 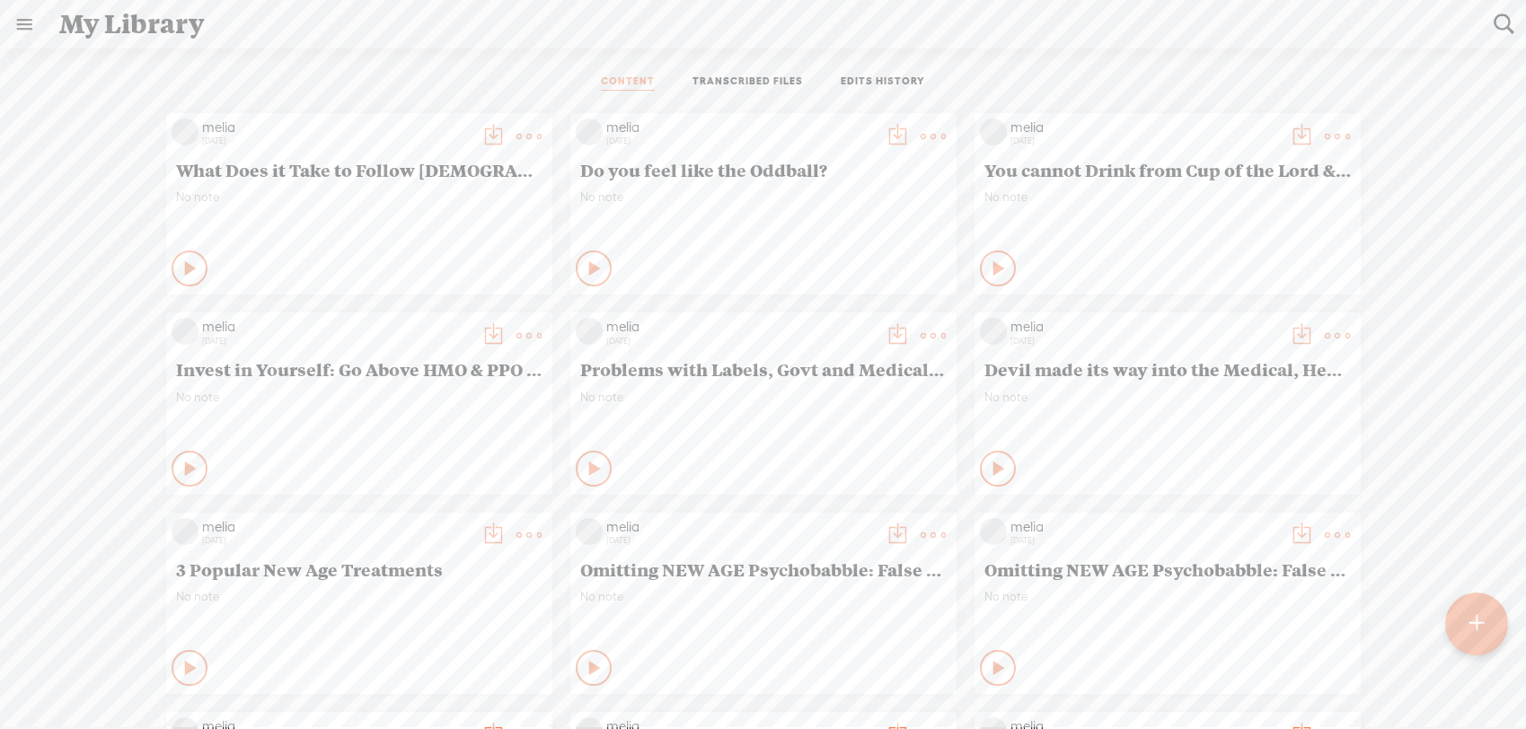 I want to click on span: You cannot Drink from Cup of the Lord & Demons, so click(x=1168, y=170).